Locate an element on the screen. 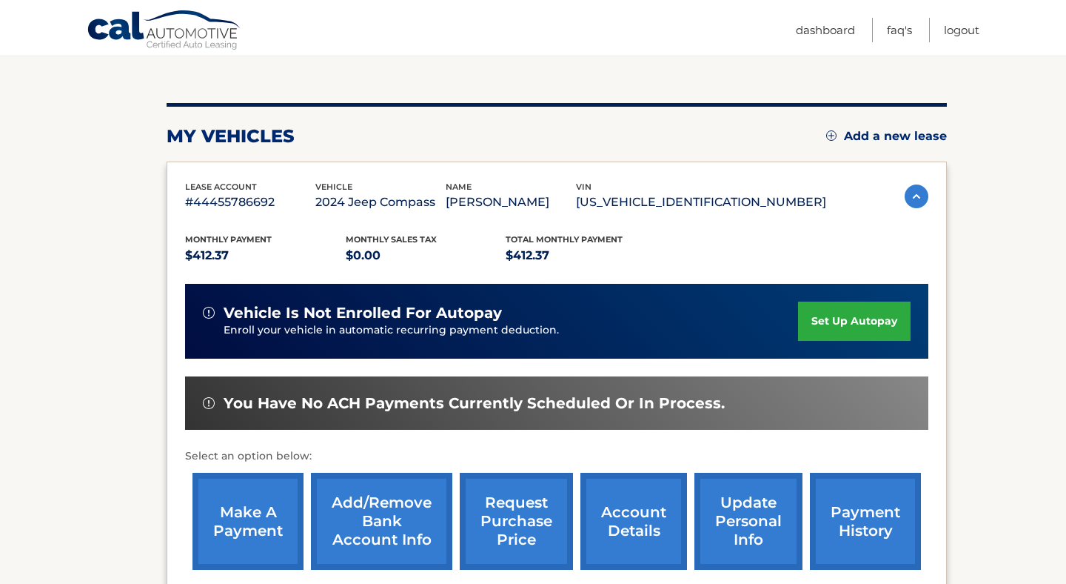 This screenshot has width=1066, height=584. span: Total Monthly Payment is located at coordinates (564, 239).